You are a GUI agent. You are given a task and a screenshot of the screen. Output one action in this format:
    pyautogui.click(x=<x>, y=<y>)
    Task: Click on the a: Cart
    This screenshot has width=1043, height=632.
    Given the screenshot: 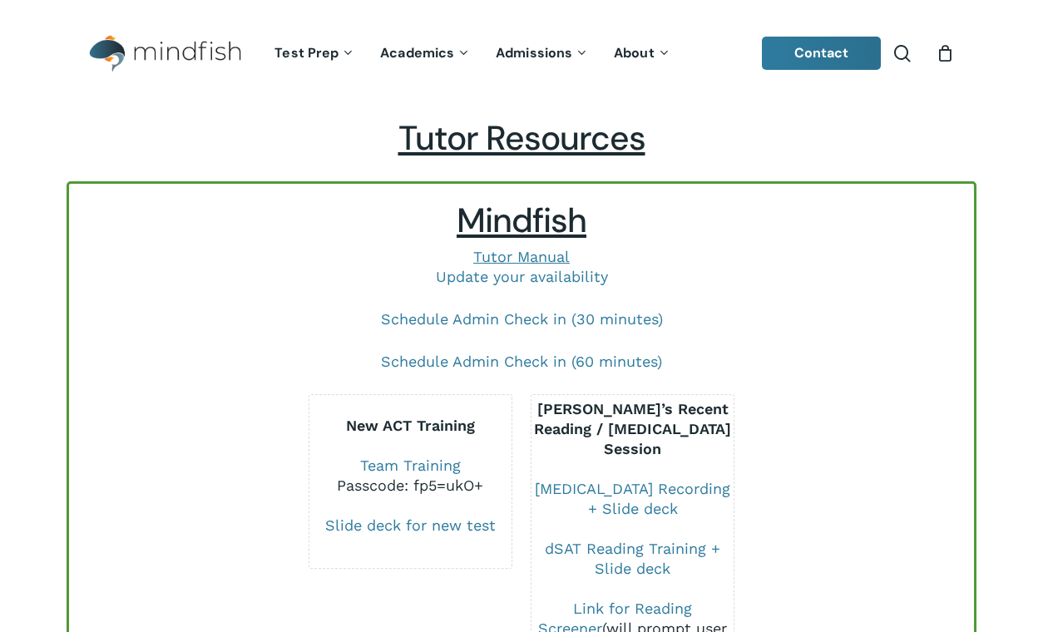 What is the action you would take?
    pyautogui.click(x=944, y=53)
    